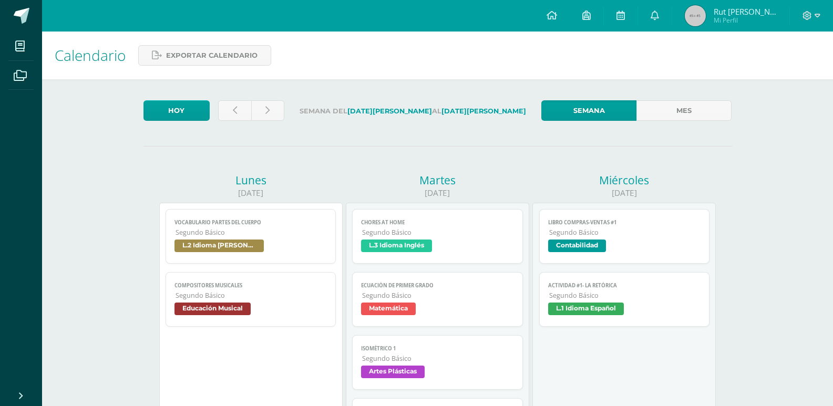 The image size is (833, 406). I want to click on a: Exportar calendario, so click(205, 55).